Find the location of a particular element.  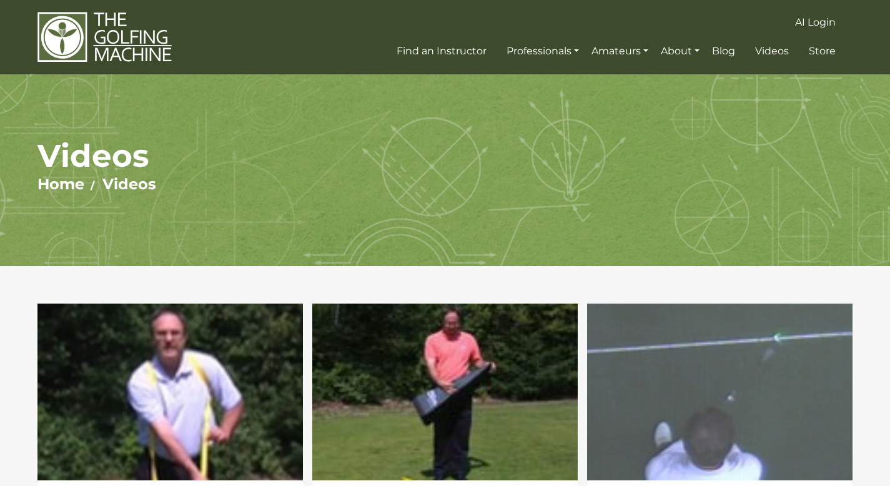

a: Blog is located at coordinates (723, 51).